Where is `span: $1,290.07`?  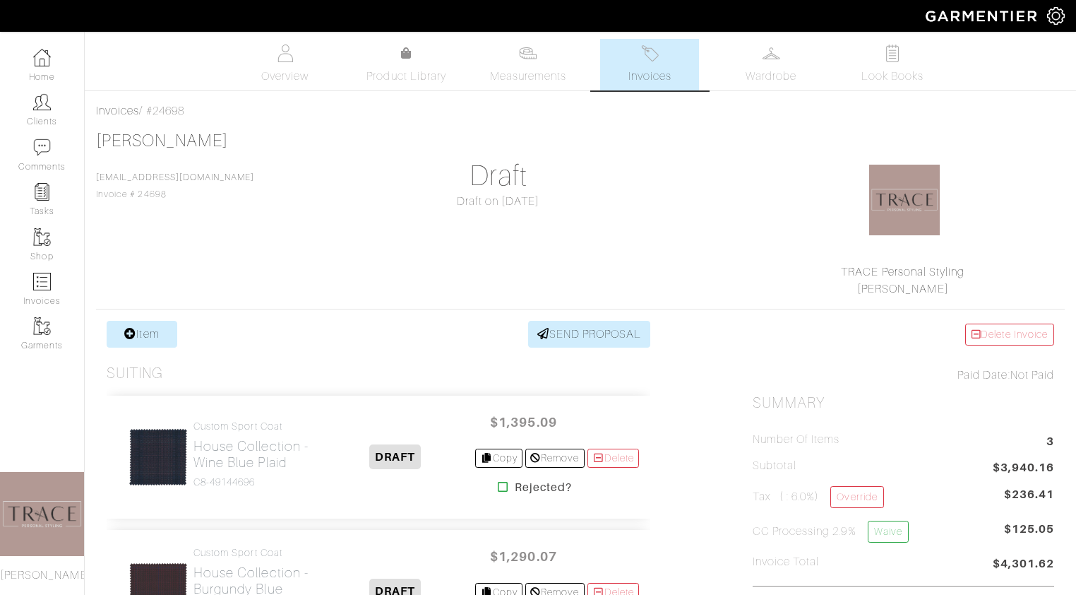 span: $1,290.07 is located at coordinates (523, 556).